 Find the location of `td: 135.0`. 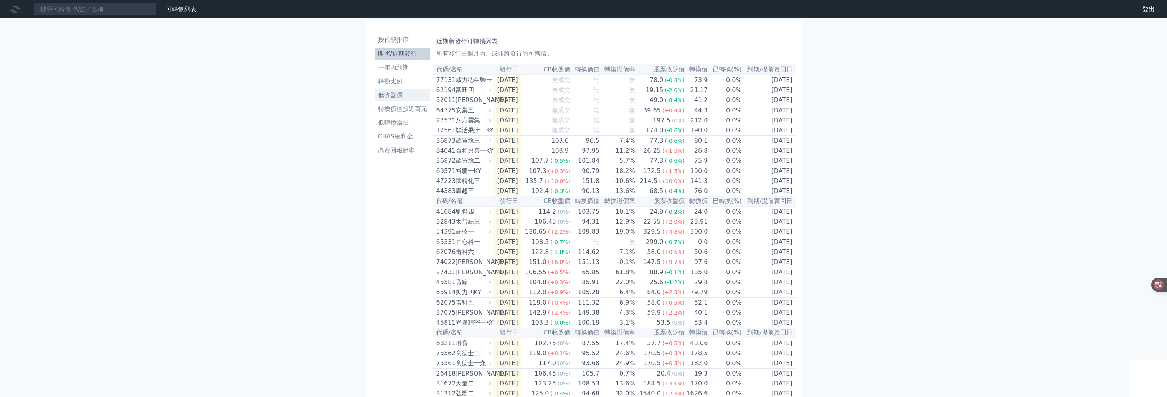

td: 135.0 is located at coordinates (697, 272).